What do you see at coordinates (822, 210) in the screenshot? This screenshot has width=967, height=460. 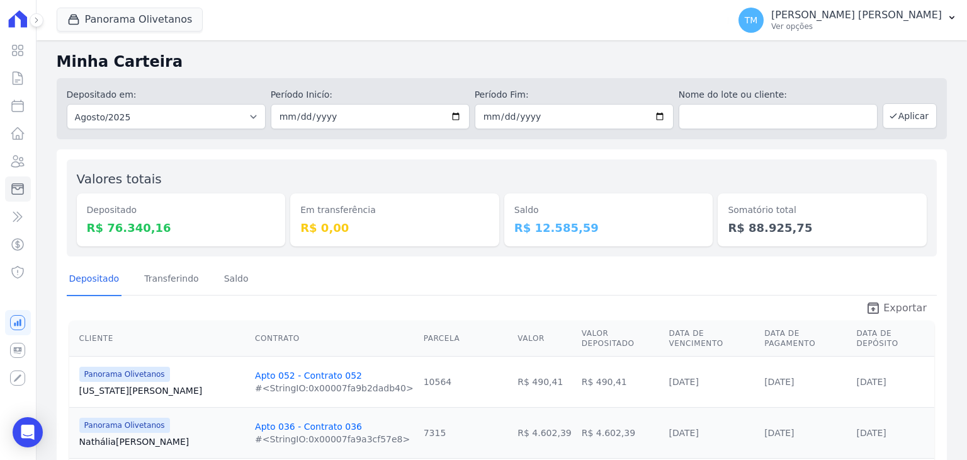 I see `dt: Somatório total` at bounding box center [822, 210].